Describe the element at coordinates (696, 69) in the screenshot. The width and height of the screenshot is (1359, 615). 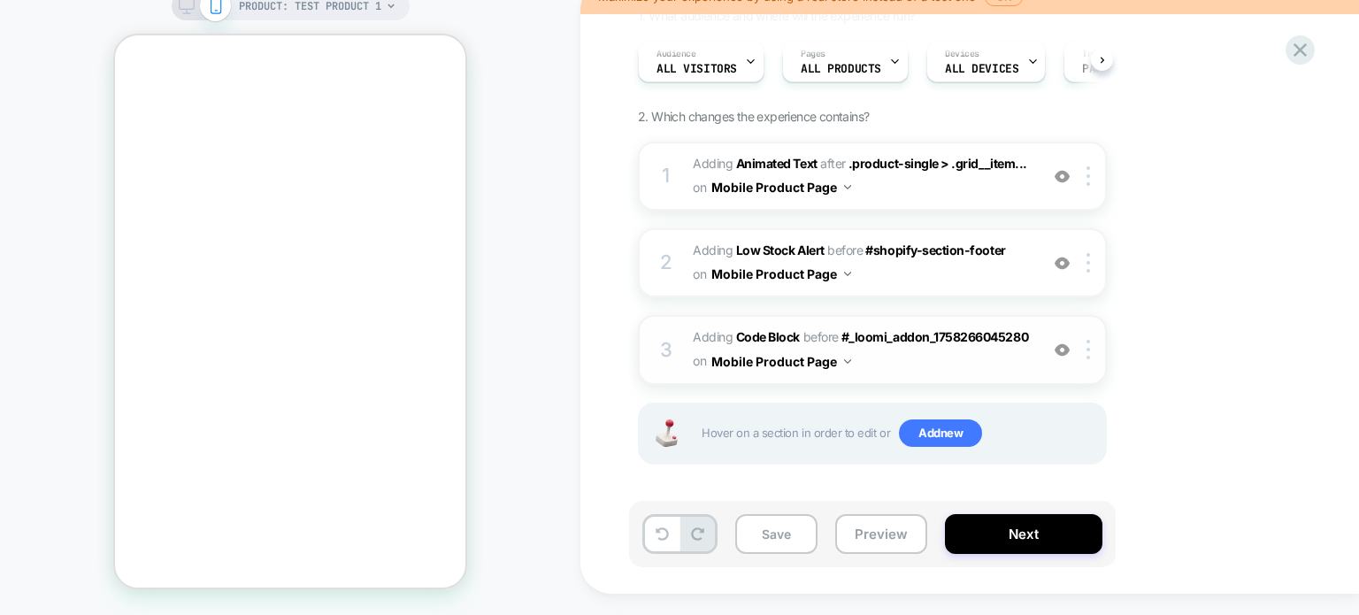
I see `span: All Visitors` at that location.